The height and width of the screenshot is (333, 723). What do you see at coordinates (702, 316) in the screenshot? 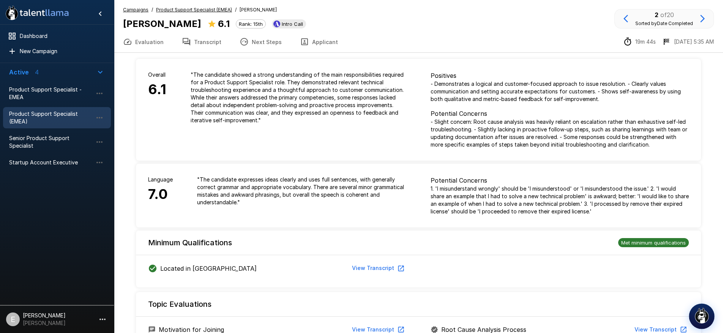
I see `img: logo_glasses@2x.png` at bounding box center [702, 316].